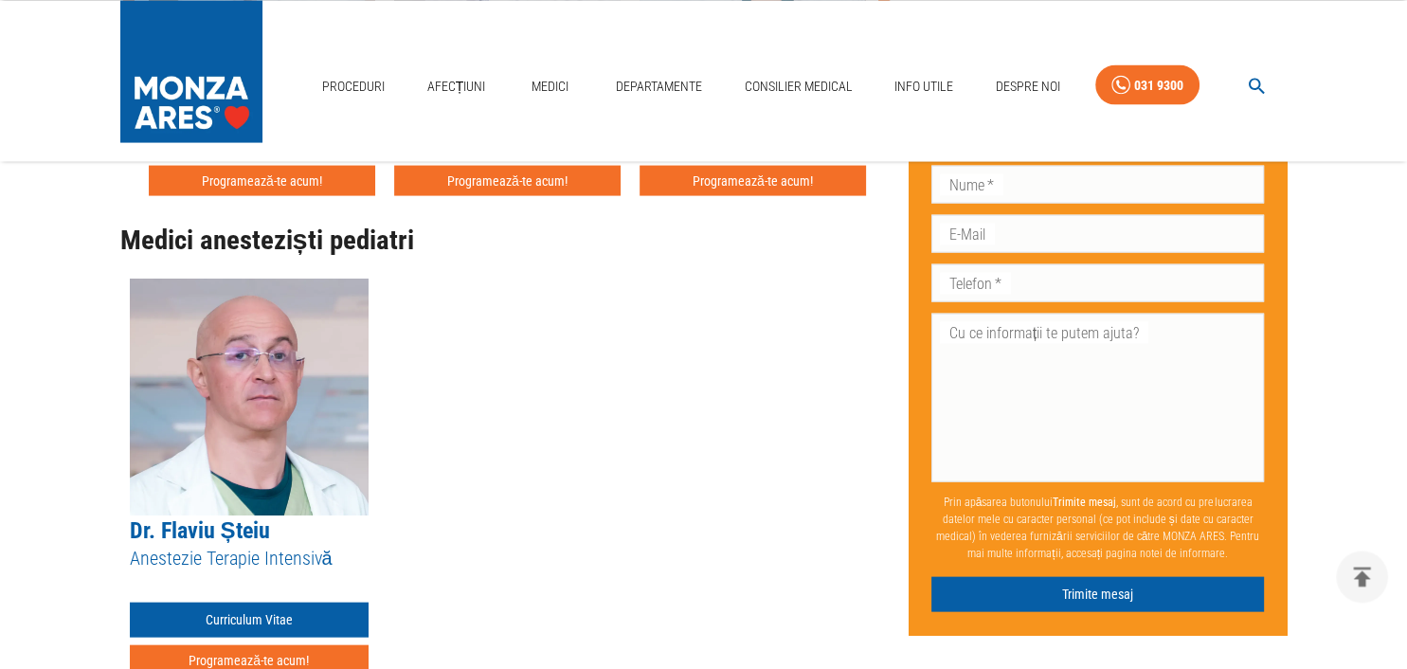 This screenshot has height=669, width=1407. I want to click on button: delete, so click(1361, 576).